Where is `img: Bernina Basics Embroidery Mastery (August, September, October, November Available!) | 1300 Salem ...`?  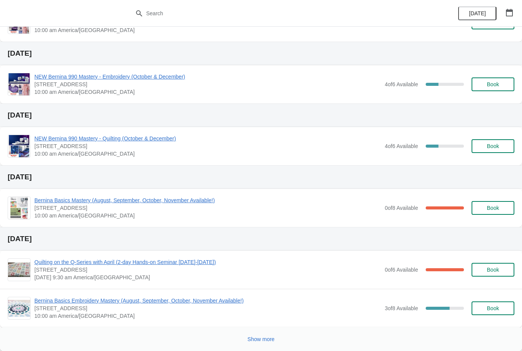 img: Bernina Basics Embroidery Mastery (August, September, October, November Available!) | 1300 Salem ... is located at coordinates (19, 308).